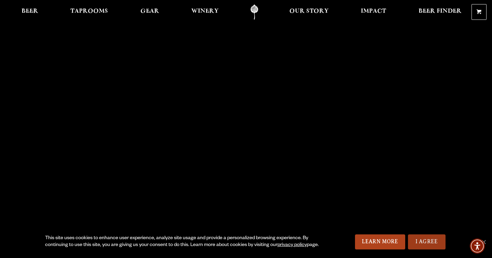  I want to click on div: This site uses cookies to enhance user experience, analyze site usage and provide a personalized ..., so click(183, 242).